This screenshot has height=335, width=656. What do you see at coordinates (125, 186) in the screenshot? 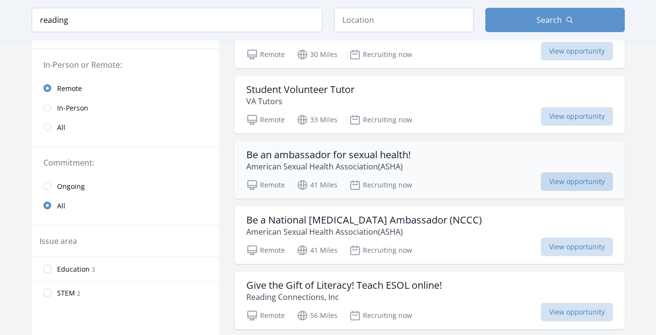
I see `a: Ongoing` at bounding box center [125, 186].